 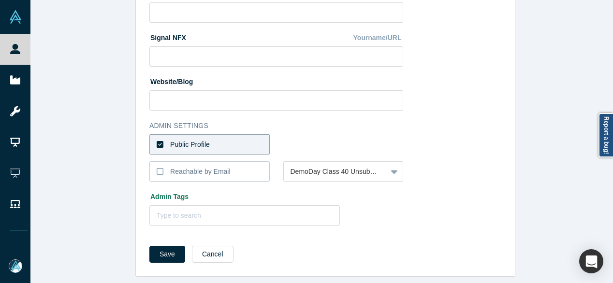 I want to click on label: Website/Blog, so click(x=171, y=80).